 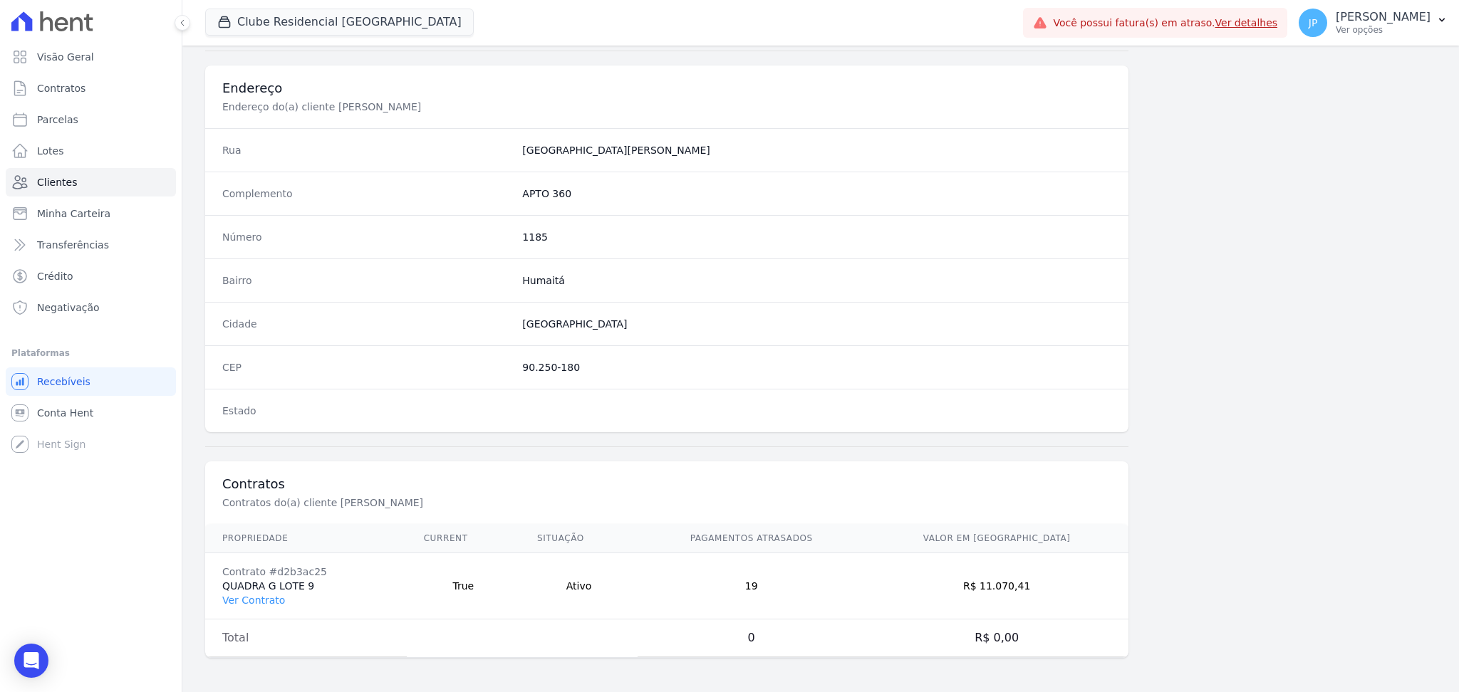 What do you see at coordinates (73, 245) in the screenshot?
I see `span: Transferências` at bounding box center [73, 245].